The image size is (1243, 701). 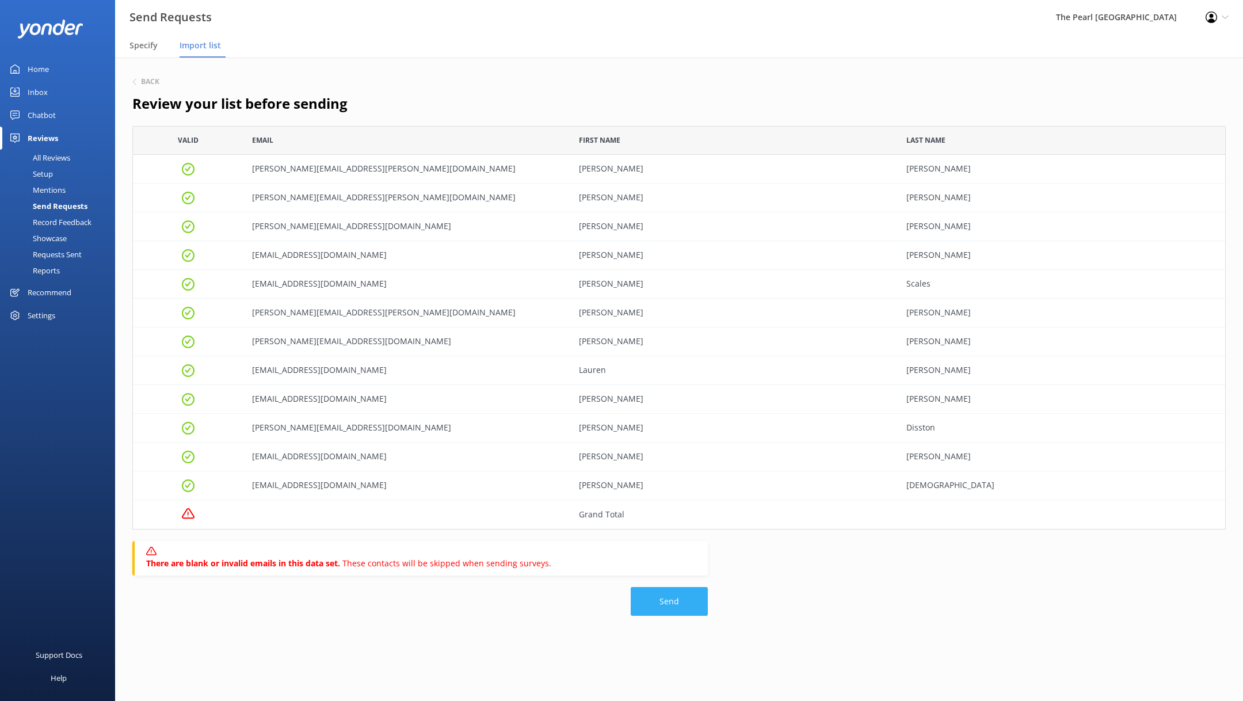 I want to click on div: Chatbot, so click(x=41, y=115).